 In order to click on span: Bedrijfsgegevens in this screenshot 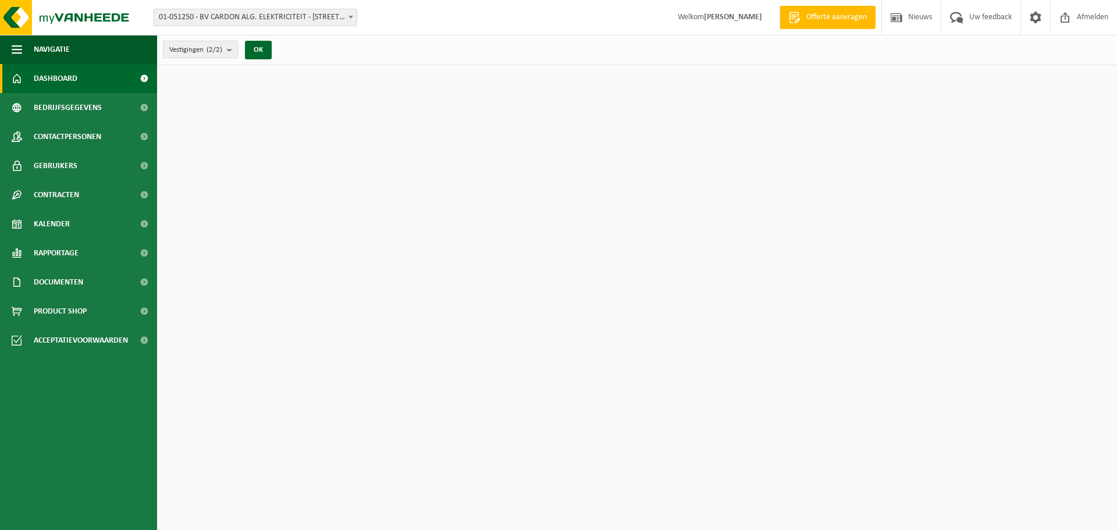, I will do `click(67, 108)`.